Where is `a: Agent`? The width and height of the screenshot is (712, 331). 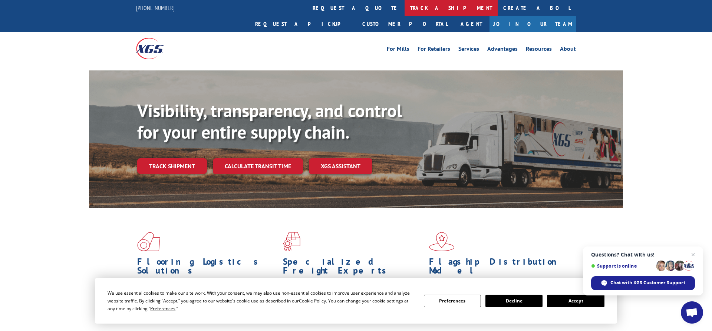
a: Agent is located at coordinates (471, 24).